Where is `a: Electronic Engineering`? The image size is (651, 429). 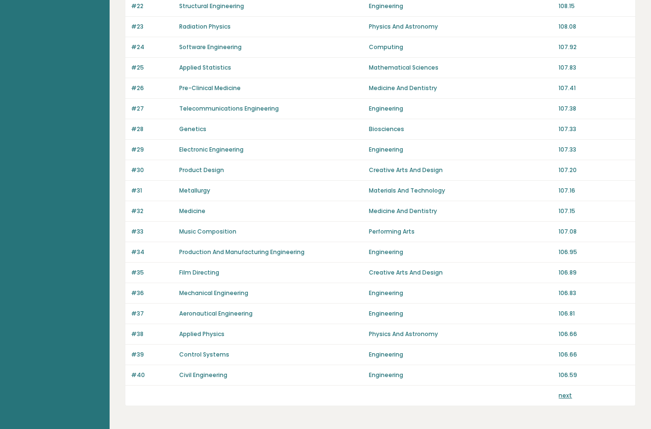
a: Electronic Engineering is located at coordinates (211, 149).